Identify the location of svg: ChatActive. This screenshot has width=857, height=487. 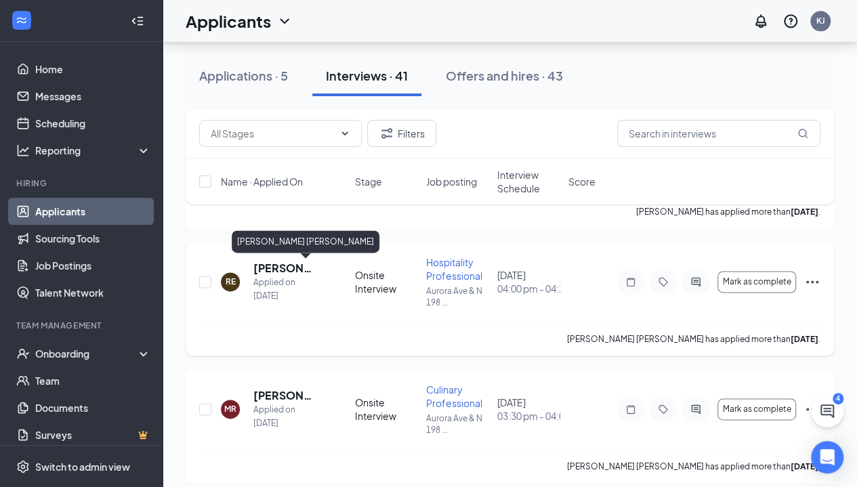
(827, 411).